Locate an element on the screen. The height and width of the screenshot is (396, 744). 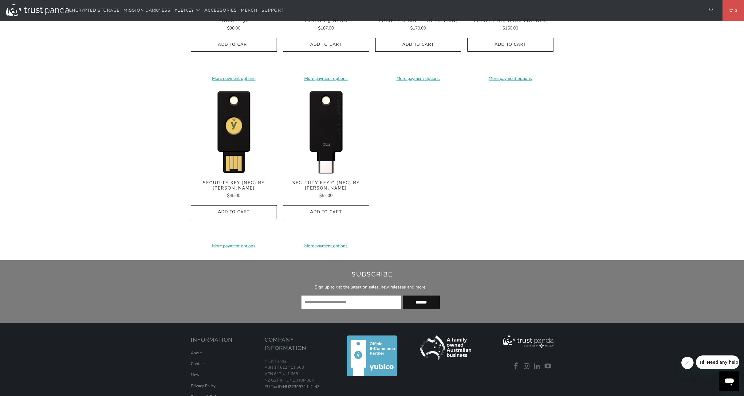
a: Mission Darkness is located at coordinates (147, 10).